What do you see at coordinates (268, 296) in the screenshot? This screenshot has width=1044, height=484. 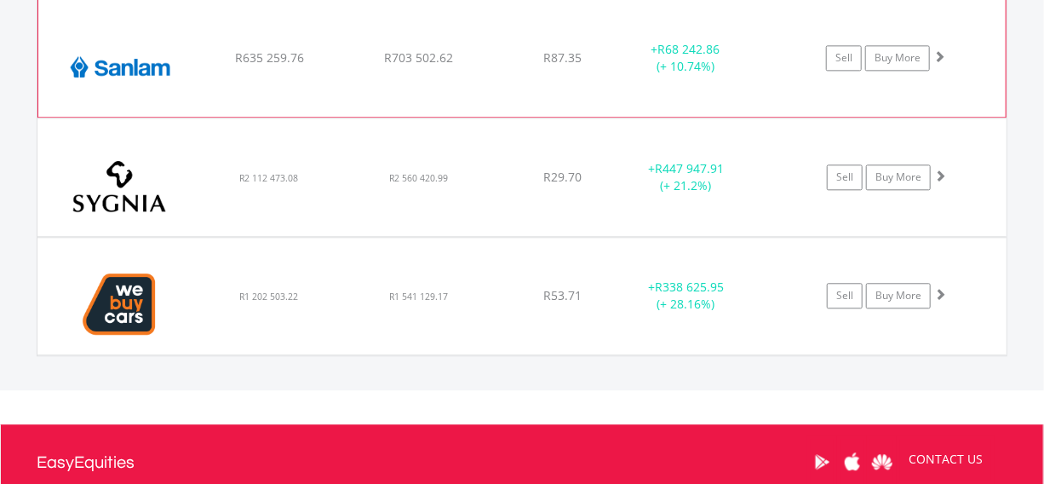 I see `span: R1 202 503.22` at bounding box center [268, 296].